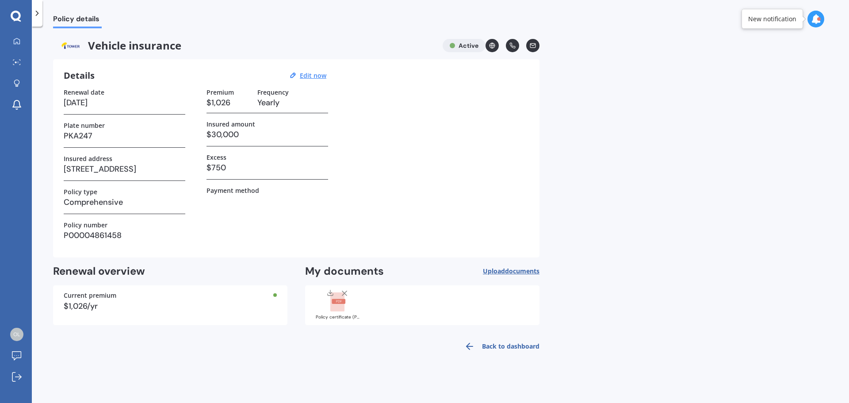 This screenshot has height=403, width=849. I want to click on label: Insured address, so click(88, 158).